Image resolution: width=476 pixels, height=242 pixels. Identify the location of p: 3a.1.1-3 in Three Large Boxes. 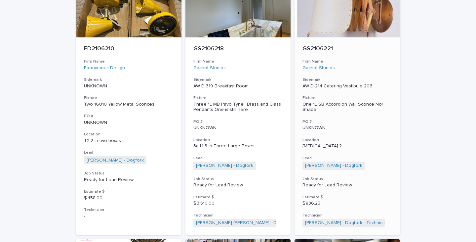
(238, 146).